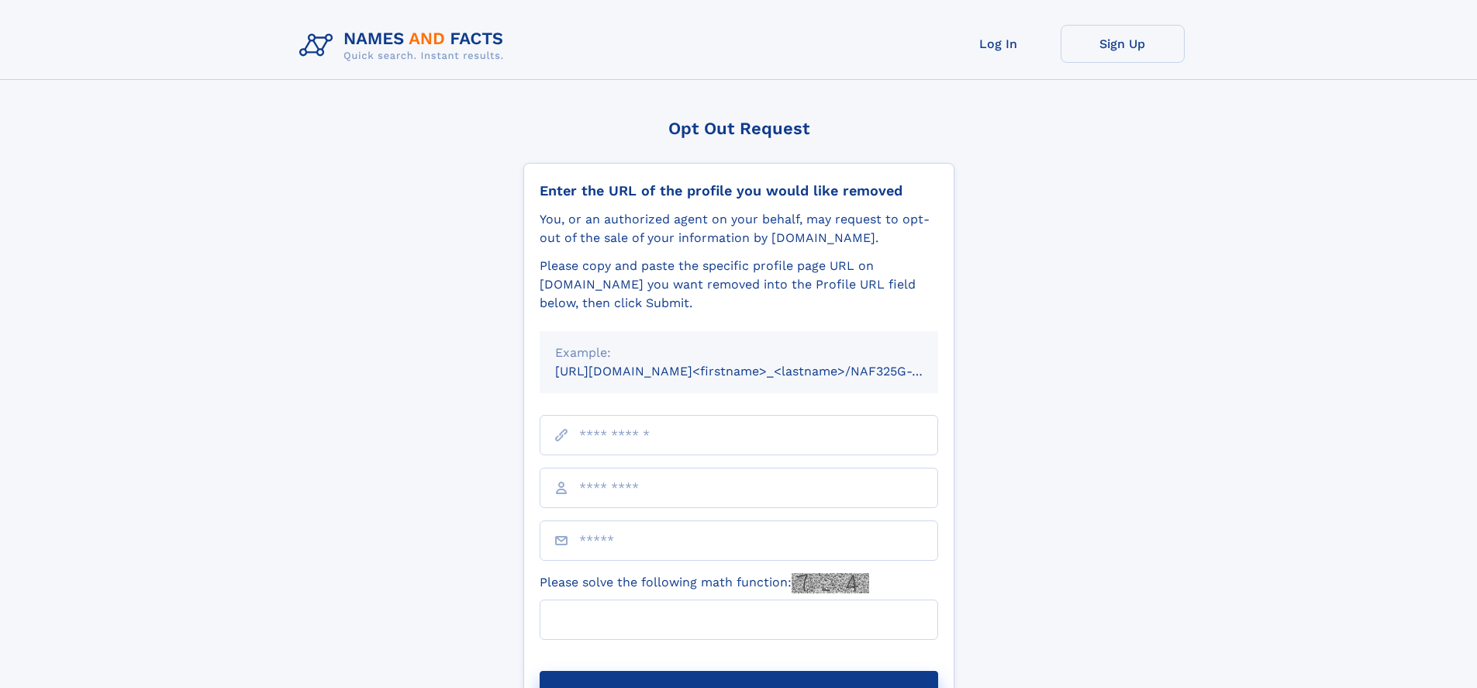  I want to click on label: Please solve the following math function:, so click(704, 583).